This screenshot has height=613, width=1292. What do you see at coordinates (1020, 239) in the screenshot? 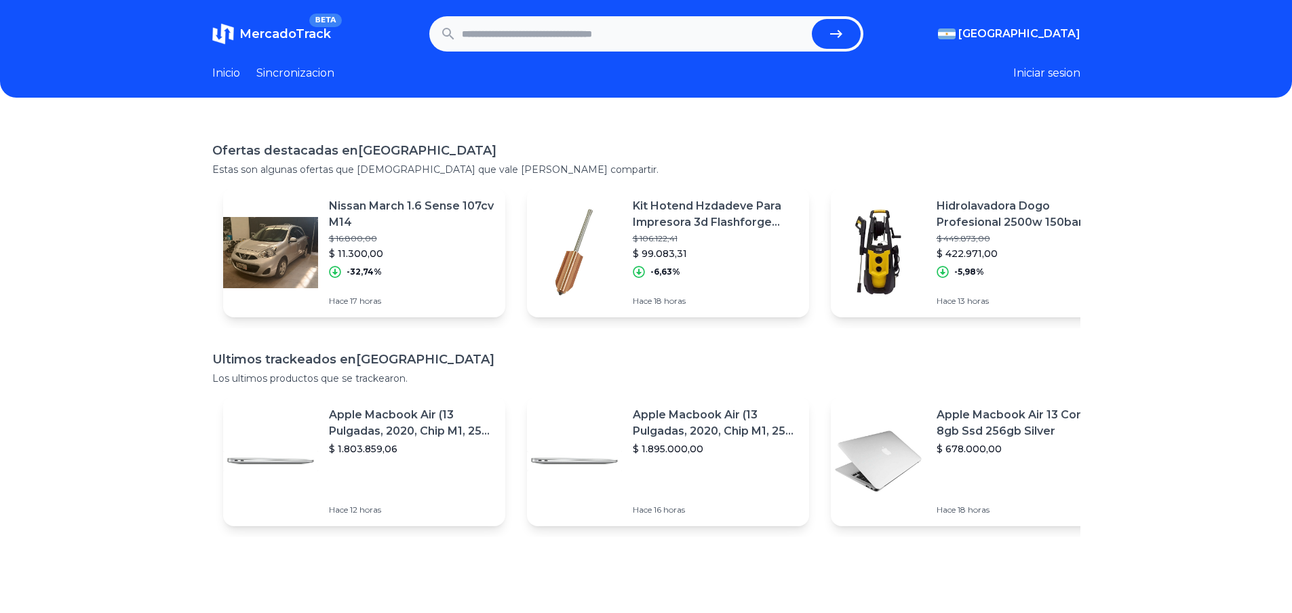
I see `p: $ 449.873,00` at bounding box center [1020, 239].